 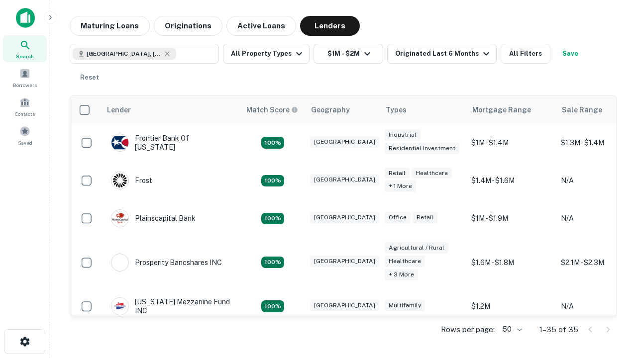 What do you see at coordinates (396, 110) in the screenshot?
I see `div: Types` at bounding box center [396, 110].